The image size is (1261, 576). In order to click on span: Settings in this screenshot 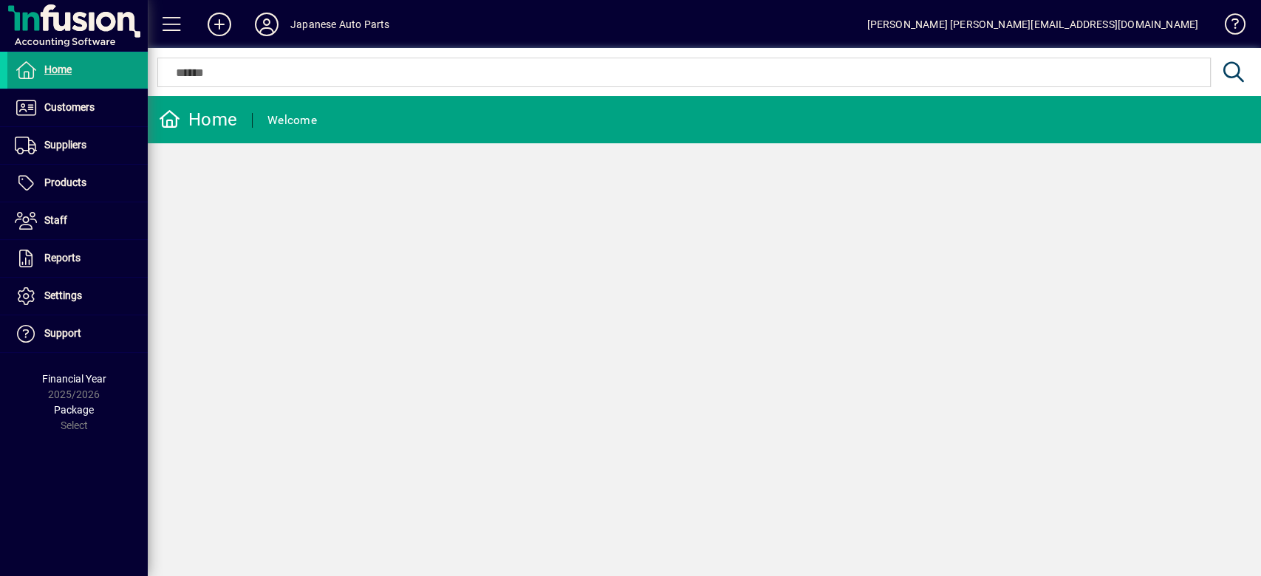, I will do `click(63, 295)`.